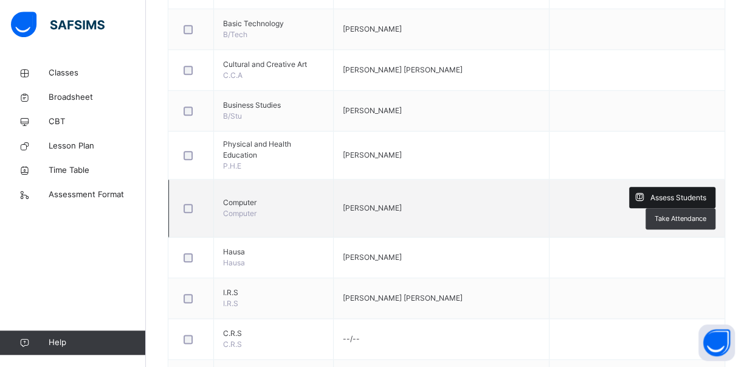 Image resolution: width=747 pixels, height=367 pixels. Describe the element at coordinates (97, 170) in the screenshot. I see `span: Time Table` at that location.